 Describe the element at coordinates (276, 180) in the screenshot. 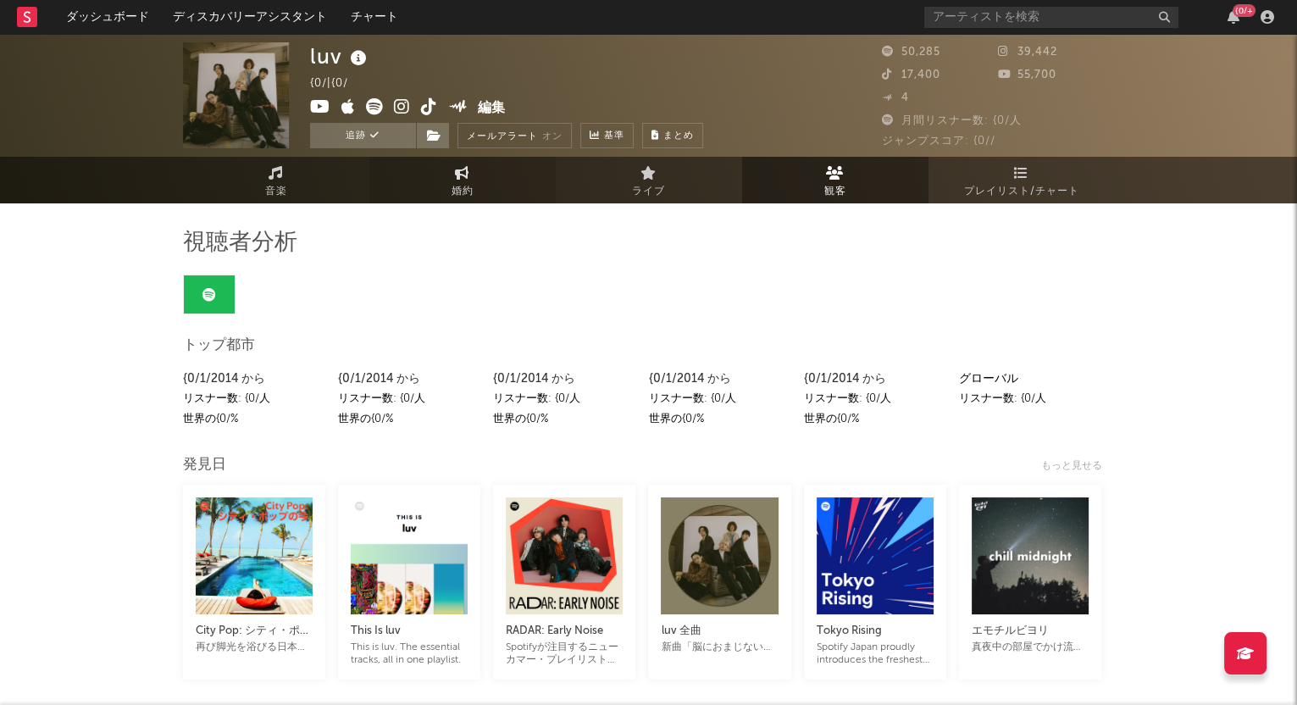

I see `a: 音楽` at that location.